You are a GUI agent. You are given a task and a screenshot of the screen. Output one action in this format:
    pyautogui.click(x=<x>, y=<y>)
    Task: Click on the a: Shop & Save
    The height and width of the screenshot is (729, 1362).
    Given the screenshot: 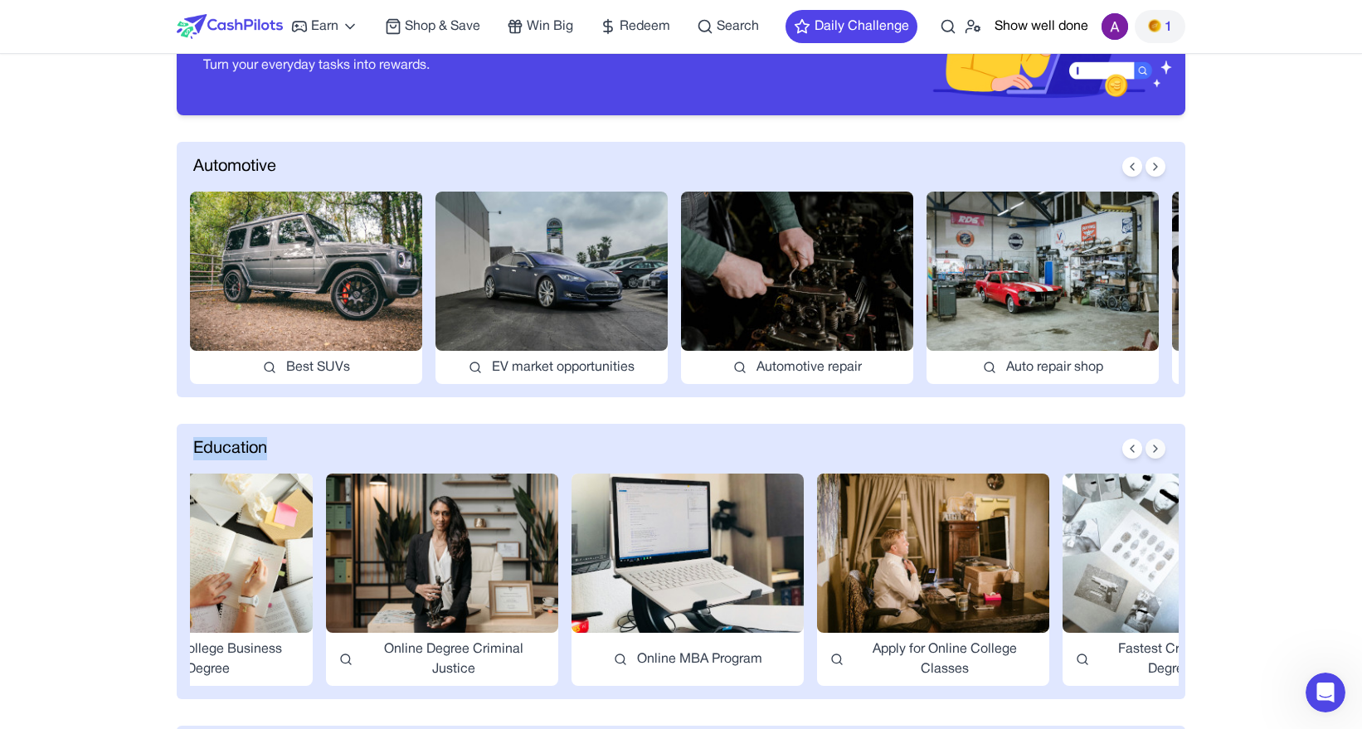 What is the action you would take?
    pyautogui.click(x=432, y=27)
    